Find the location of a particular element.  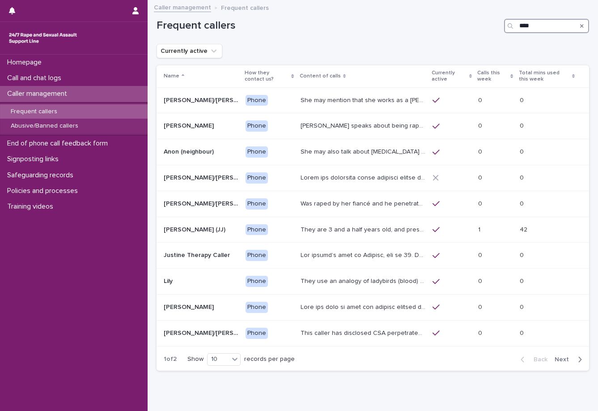

p: Caller speaks about being raped and abused by the police and her ex-husband of 20 years. She has ... is located at coordinates (364, 125).